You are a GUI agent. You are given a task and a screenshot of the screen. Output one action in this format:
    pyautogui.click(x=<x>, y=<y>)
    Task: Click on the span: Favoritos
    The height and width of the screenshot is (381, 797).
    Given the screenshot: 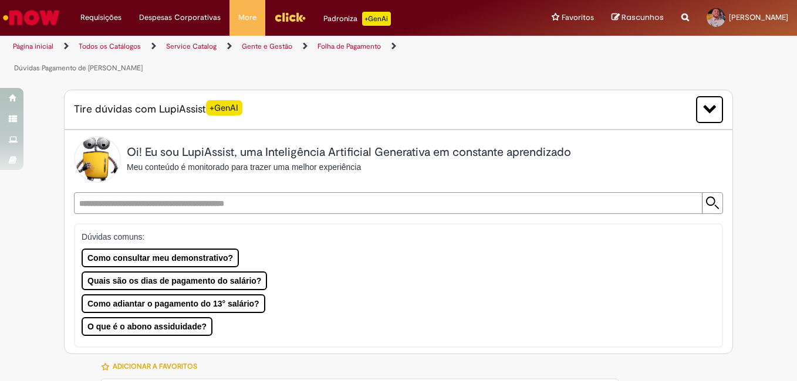 What is the action you would take?
    pyautogui.click(x=577, y=18)
    